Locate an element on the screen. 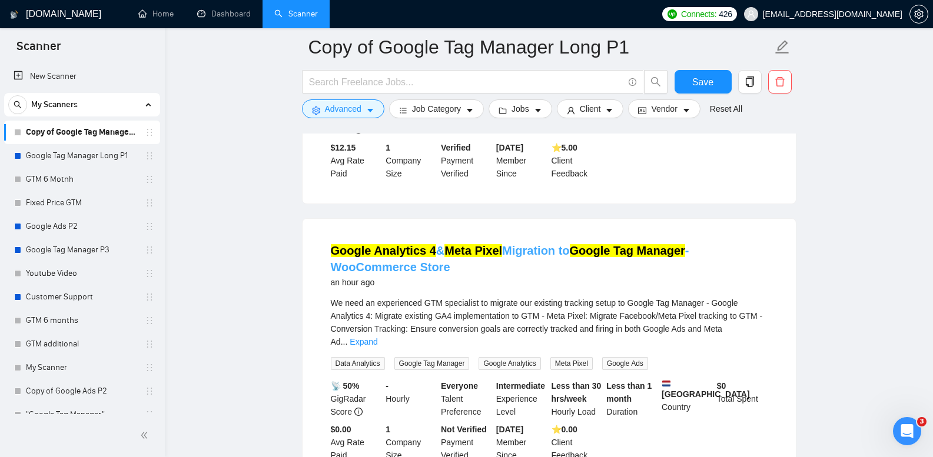 The image size is (933, 457). a: My Scanner is located at coordinates (82, 368).